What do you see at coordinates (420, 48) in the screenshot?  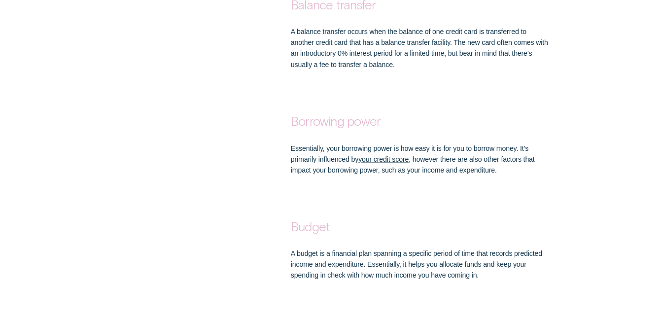 I see `p: A balance transfer occurs when the balance of one credit card is transferred to another credit ca...` at bounding box center [420, 48].